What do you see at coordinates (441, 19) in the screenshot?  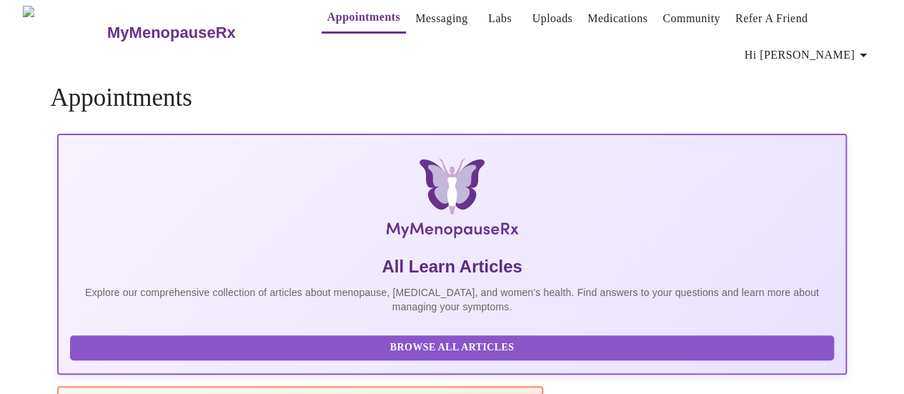 I see `a: Messaging` at bounding box center [441, 19].